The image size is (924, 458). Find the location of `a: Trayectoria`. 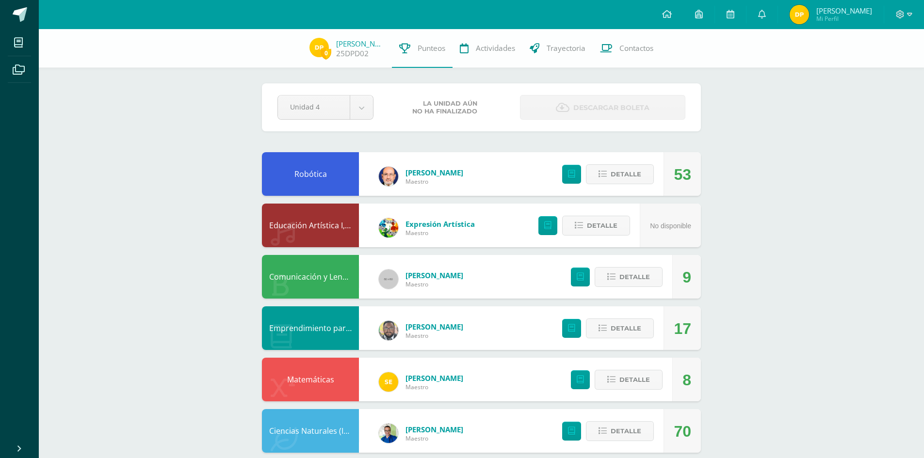

a: Trayectoria is located at coordinates (557, 49).